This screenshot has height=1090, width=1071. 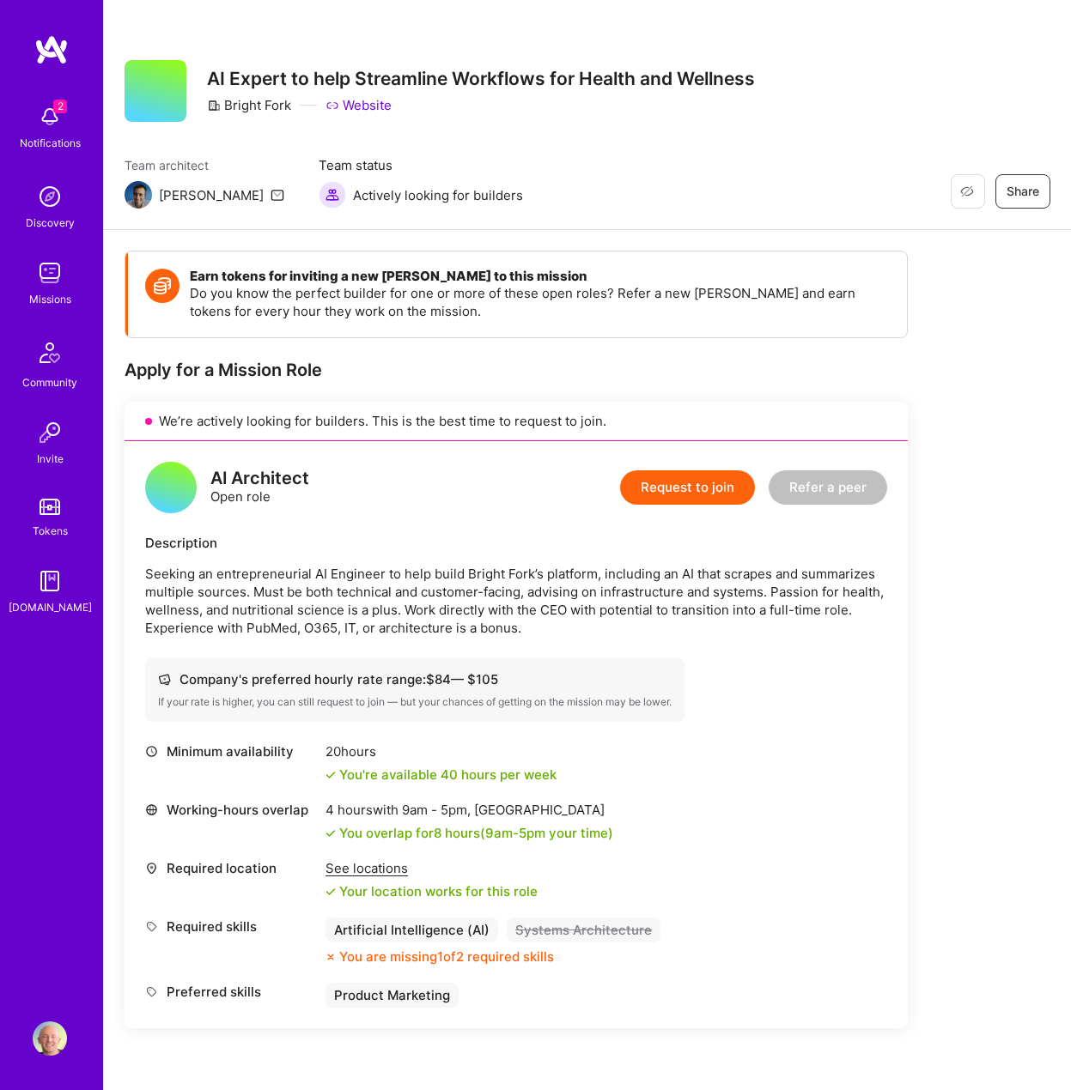 I want to click on div: Working-hours overlap, so click(x=231, y=810).